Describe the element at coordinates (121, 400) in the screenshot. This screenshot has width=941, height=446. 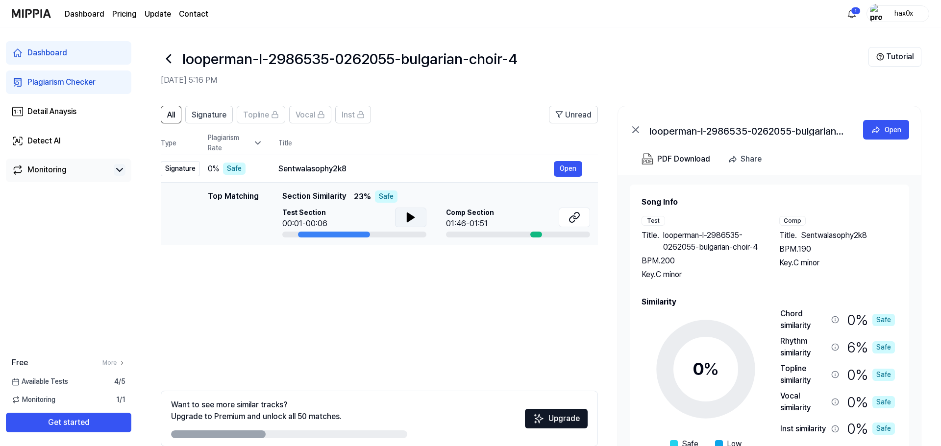
I see `span: 1 / 1` at that location.